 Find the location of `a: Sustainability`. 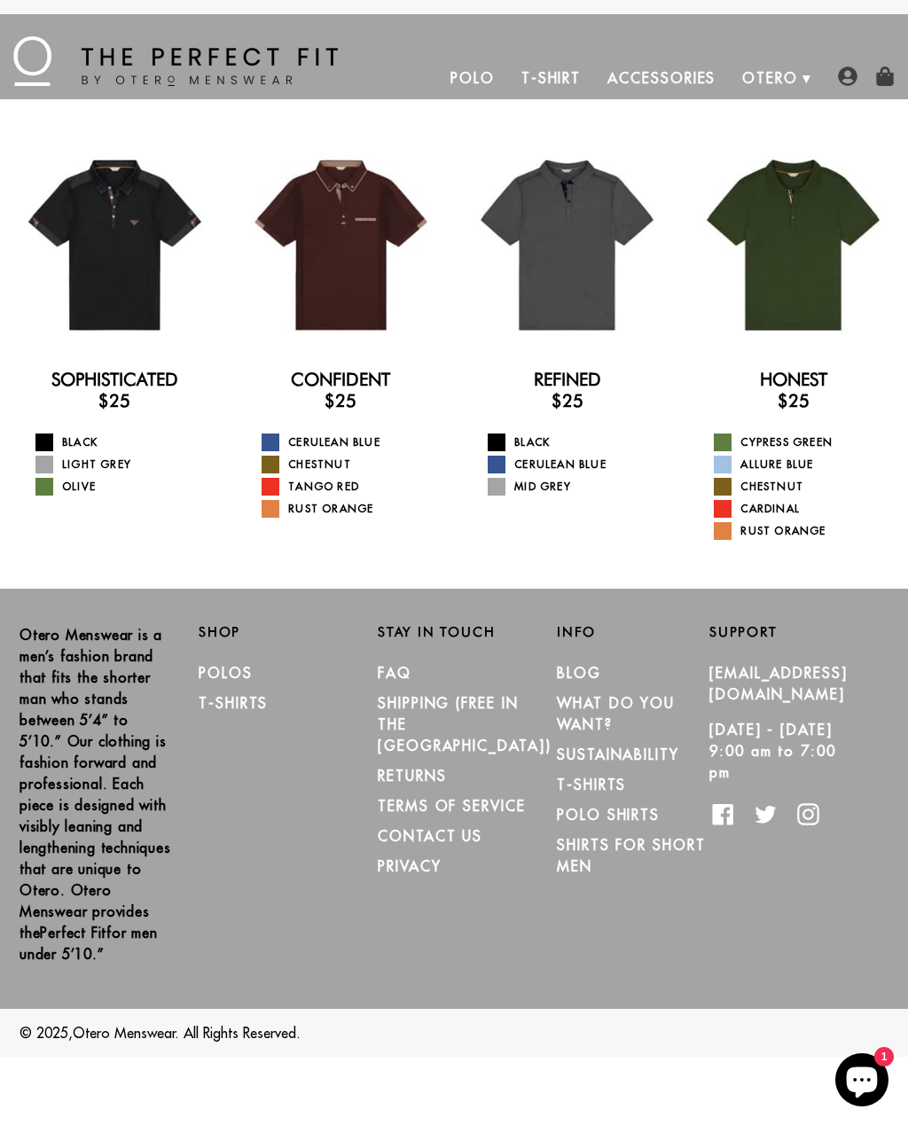

a: Sustainability is located at coordinates (618, 755).